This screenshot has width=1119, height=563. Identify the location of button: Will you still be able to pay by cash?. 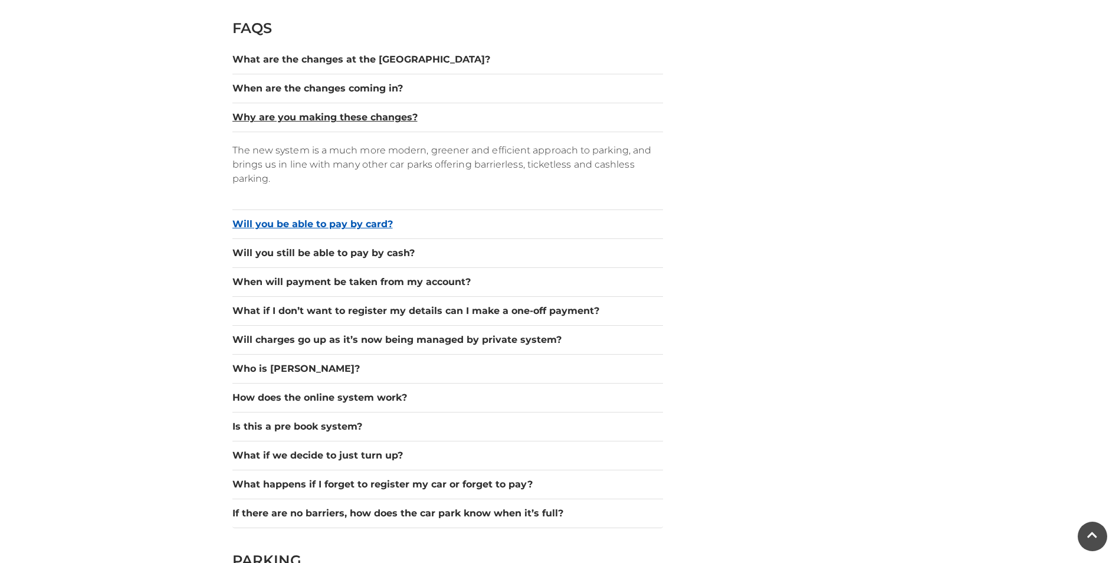
(448, 253).